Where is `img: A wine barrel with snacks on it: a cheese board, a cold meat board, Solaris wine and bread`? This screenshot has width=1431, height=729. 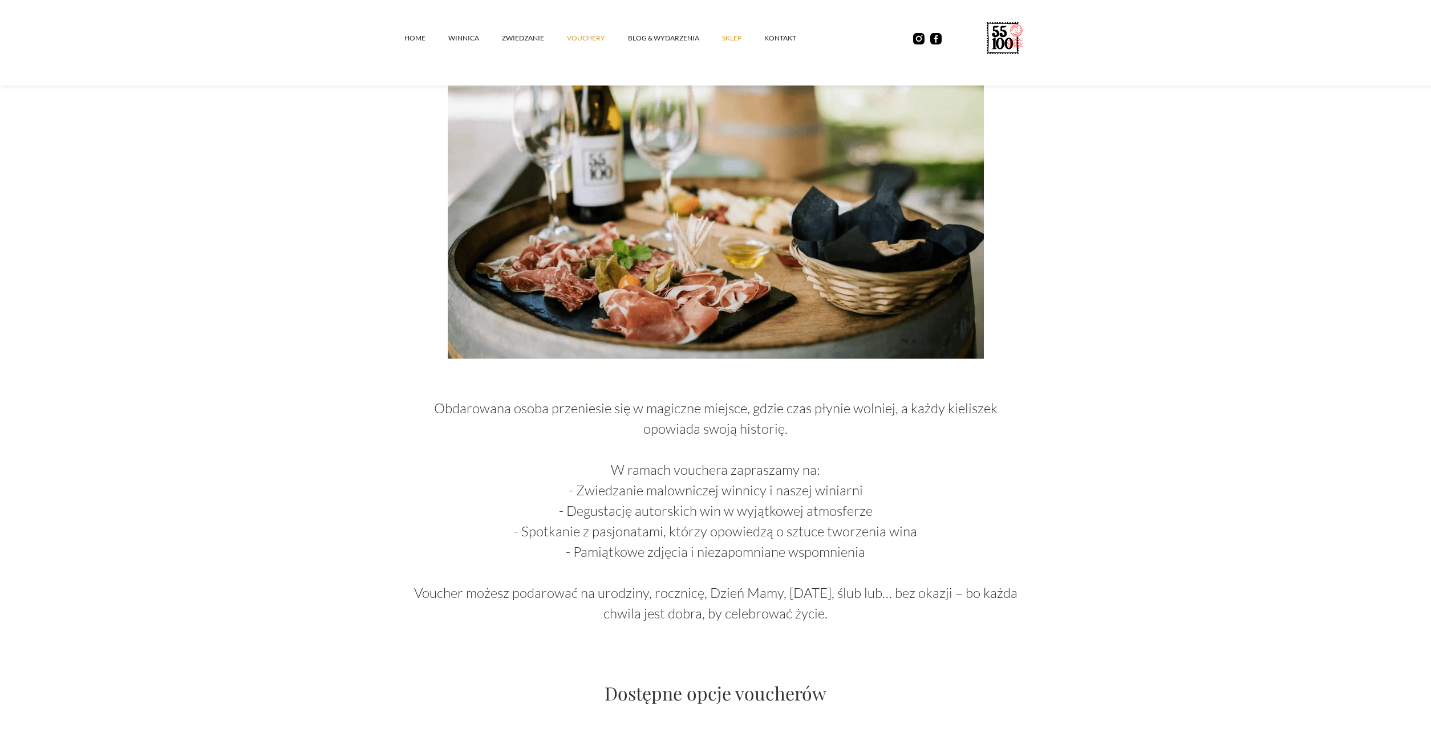 img: A wine barrel with snacks on it: a cheese board, a cold meat board, Solaris wine and bread is located at coordinates (716, 180).